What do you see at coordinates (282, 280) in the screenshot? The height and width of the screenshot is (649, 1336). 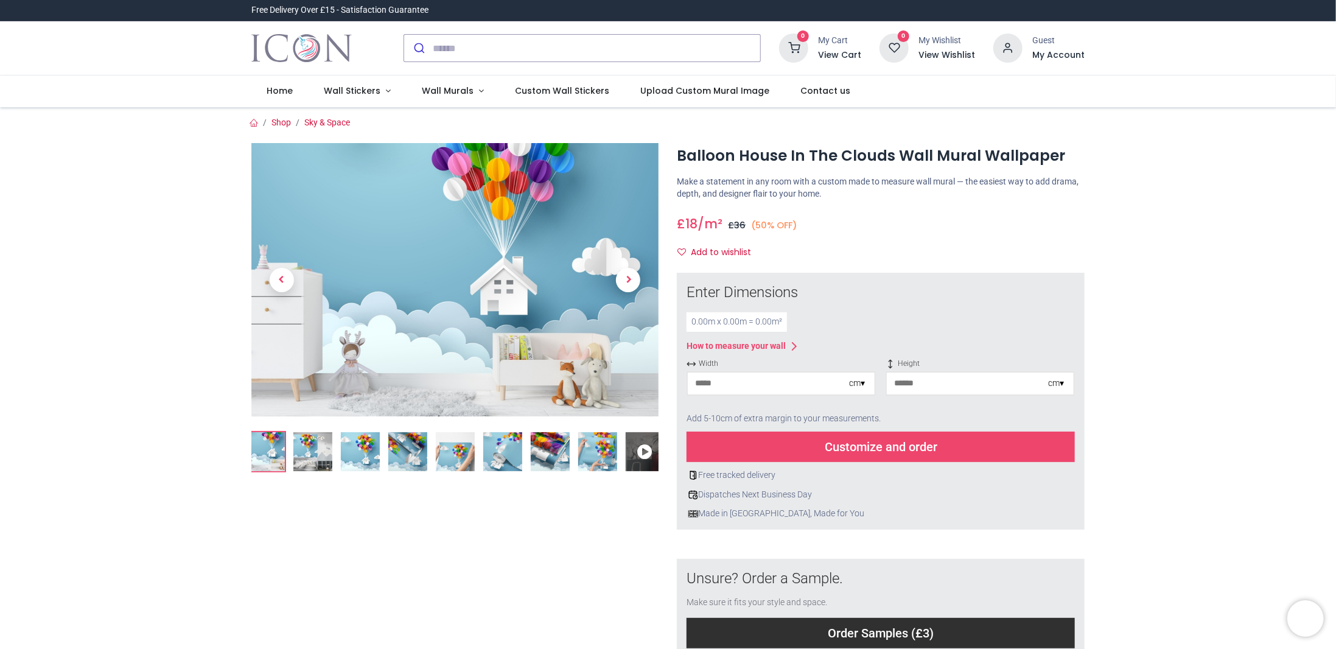 I see `span: Previous` at bounding box center [282, 280].